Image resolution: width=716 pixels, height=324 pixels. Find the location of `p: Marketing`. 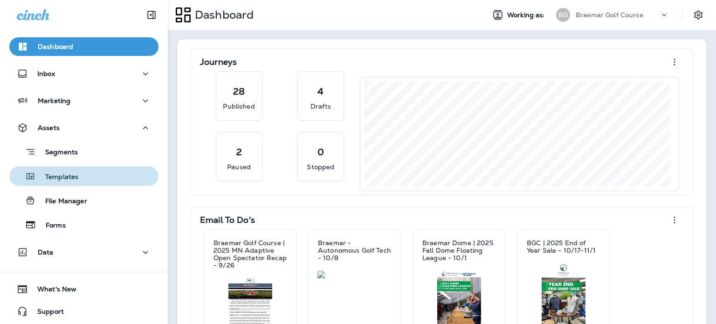

p: Marketing is located at coordinates (54, 101).